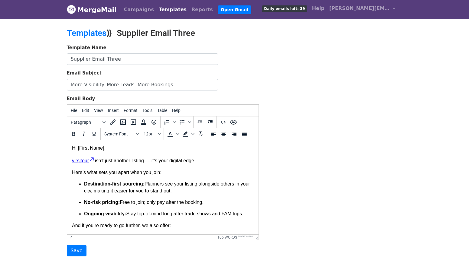  I want to click on button: Italic, so click(84, 134).